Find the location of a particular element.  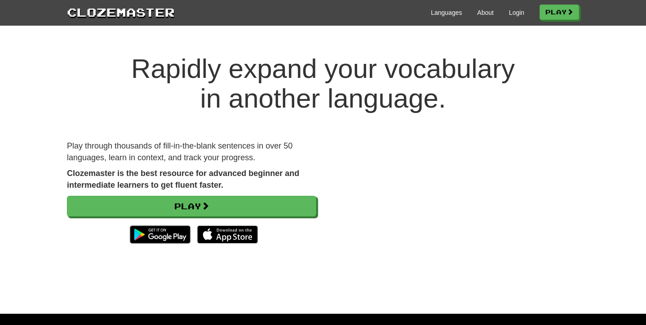

p: Play through thousands of fill-in-the-blank sentences in over 50 languages, learn in context, and... is located at coordinates (191, 151).